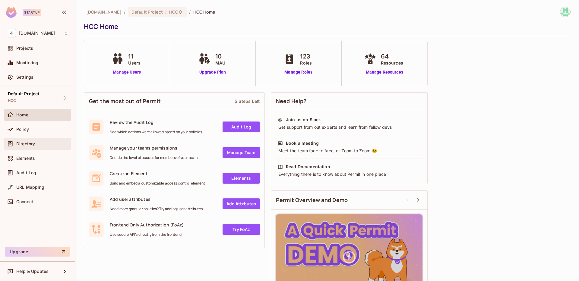  I want to click on div: Get support from out experts and learn from fellow devs, so click(349, 127).